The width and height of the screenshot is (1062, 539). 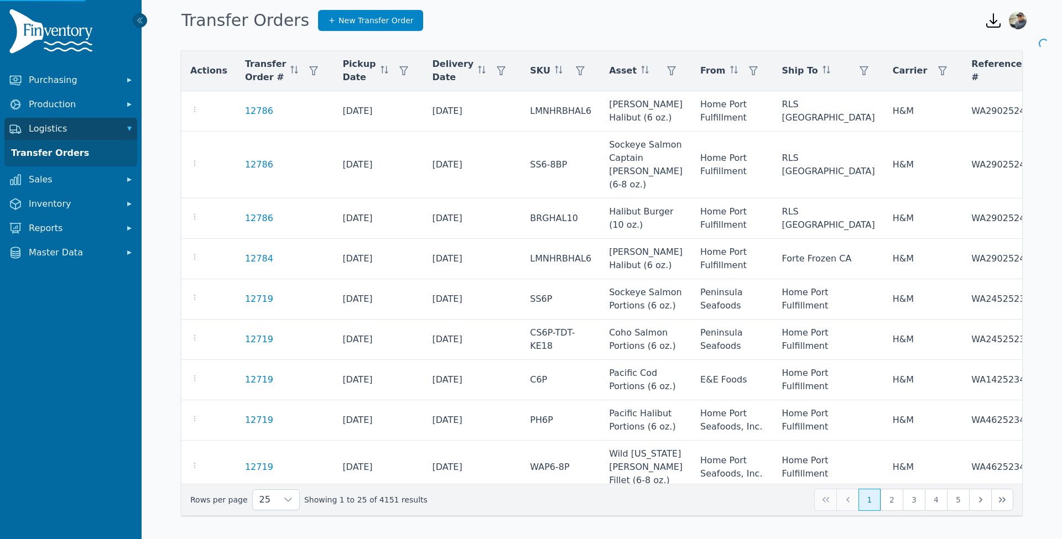 What do you see at coordinates (453, 71) in the screenshot?
I see `span: Delivery Date` at bounding box center [453, 71].